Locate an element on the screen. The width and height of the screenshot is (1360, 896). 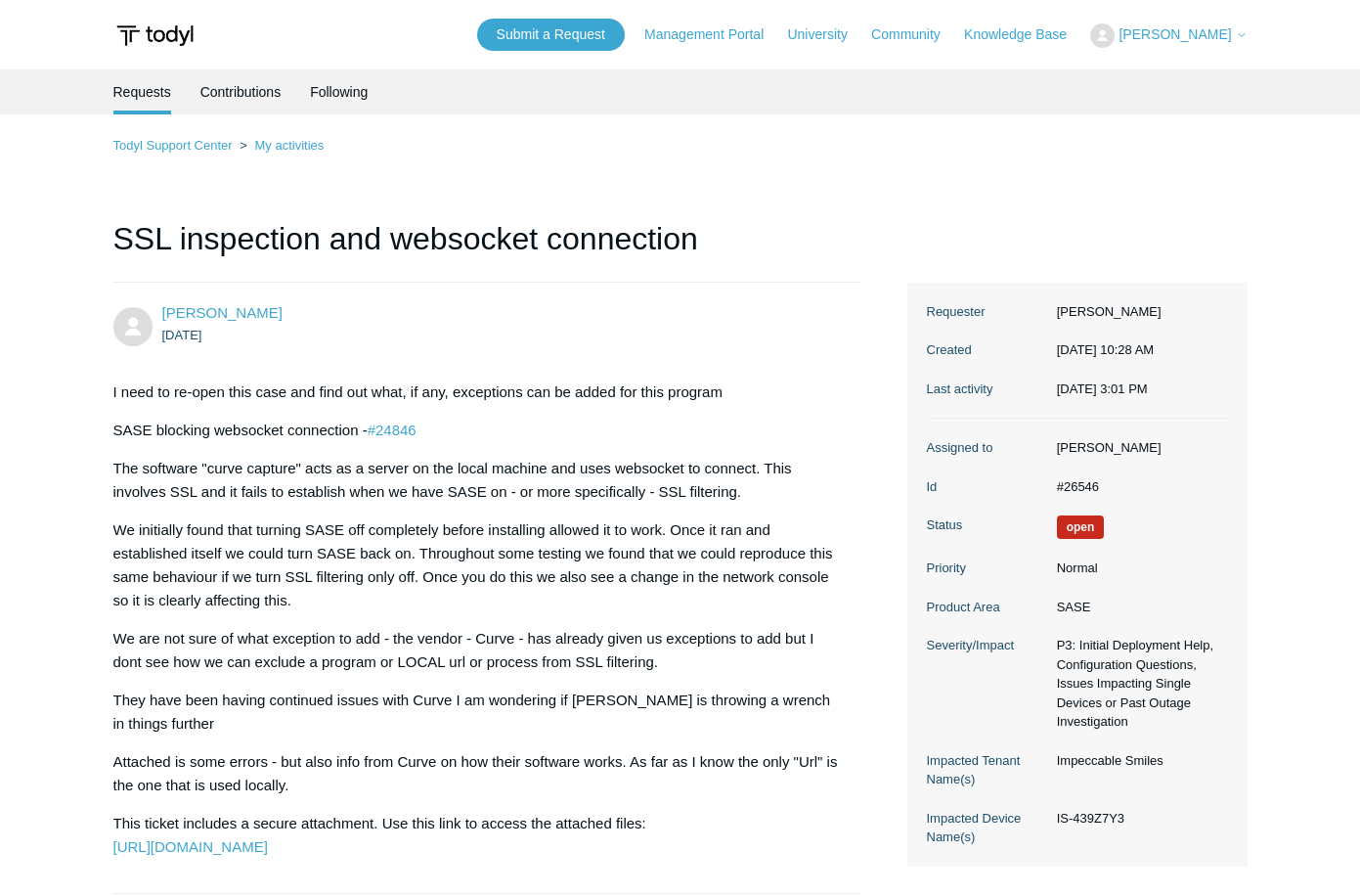
dd: IS-439Z7Y3 is located at coordinates (1138, 818).